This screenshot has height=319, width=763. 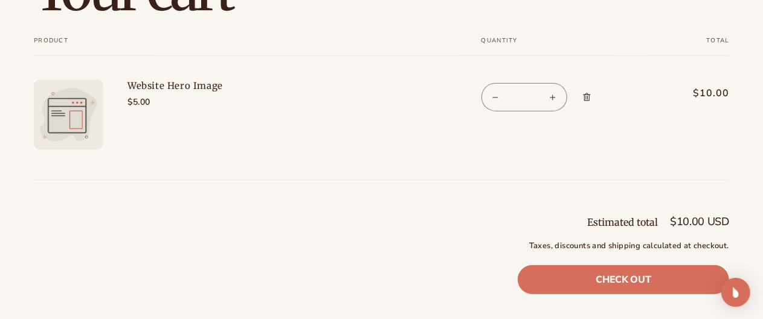 What do you see at coordinates (525, 97) in the screenshot?
I see `input: Quantity for Website Hero Image` at bounding box center [525, 97].